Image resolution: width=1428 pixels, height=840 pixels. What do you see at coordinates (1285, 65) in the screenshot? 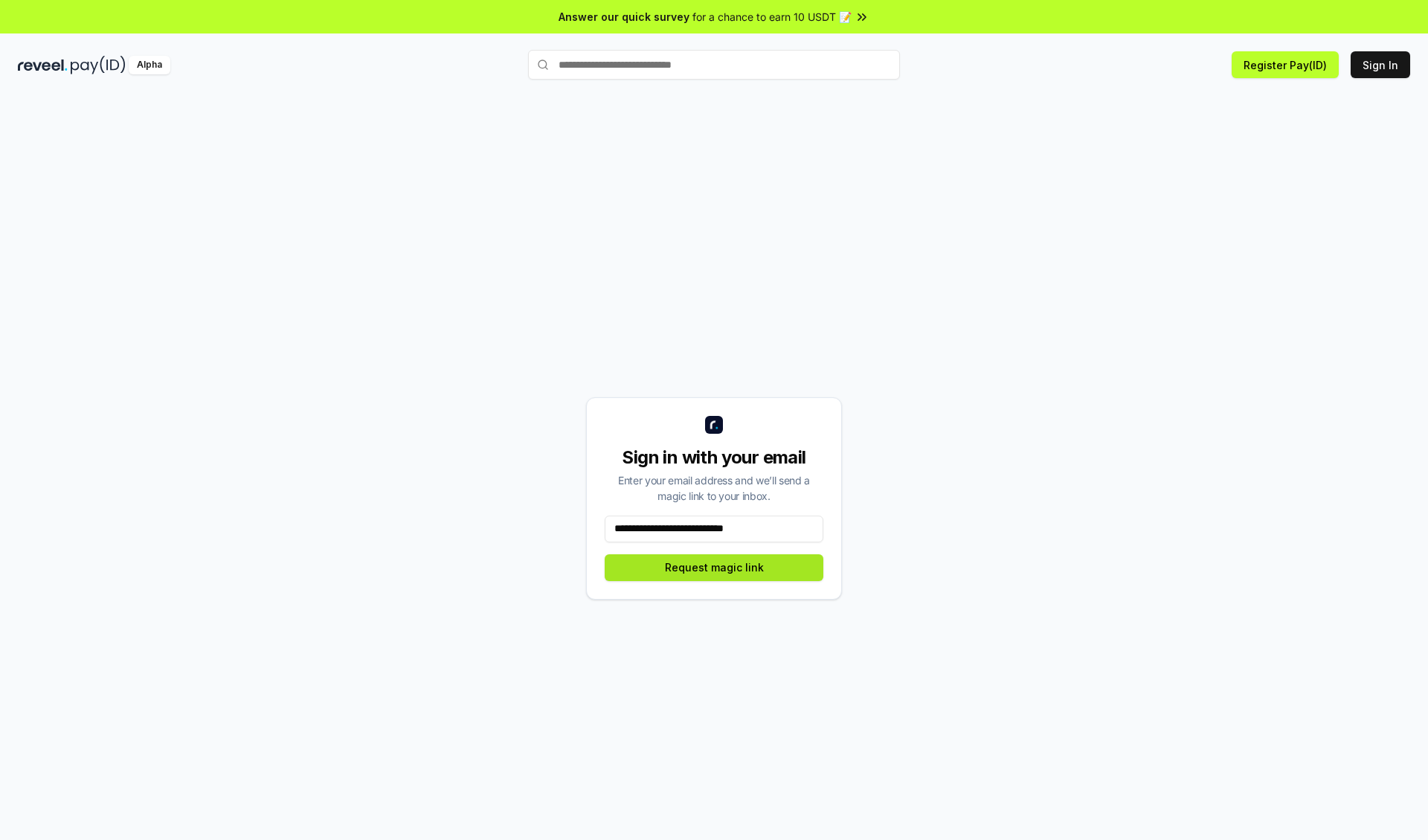
I see `button: Register Pay(ID)` at bounding box center [1285, 65].